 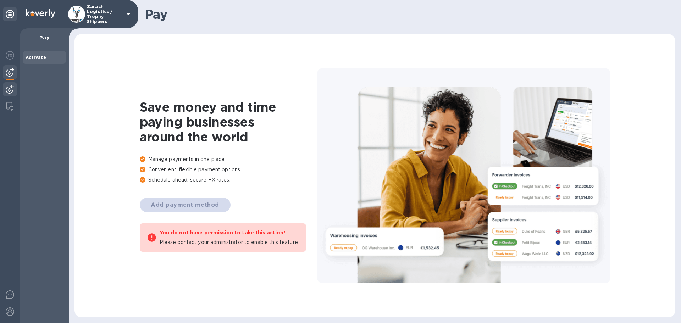 What do you see at coordinates (228, 169) in the screenshot?
I see `p: Convenient, flexible payment options.` at bounding box center [228, 169].